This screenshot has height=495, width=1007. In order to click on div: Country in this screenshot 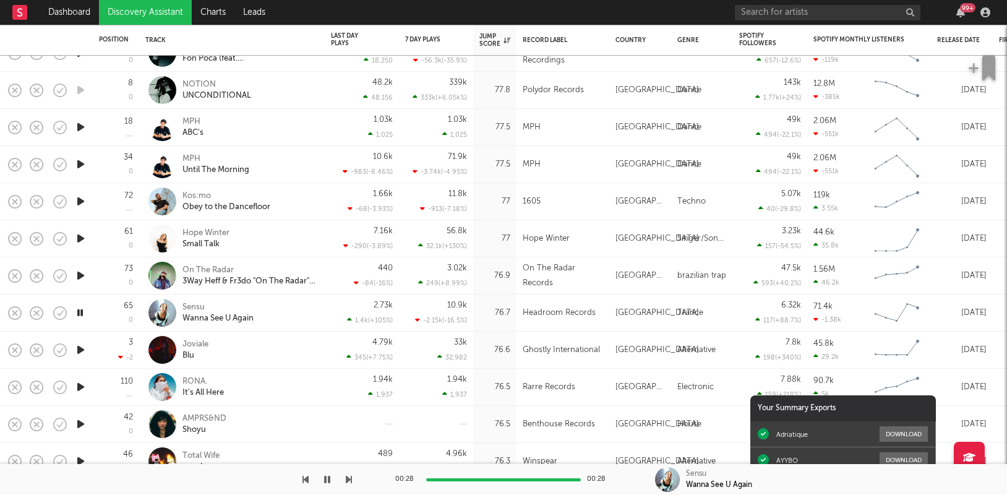, I will do `click(637, 40)`.